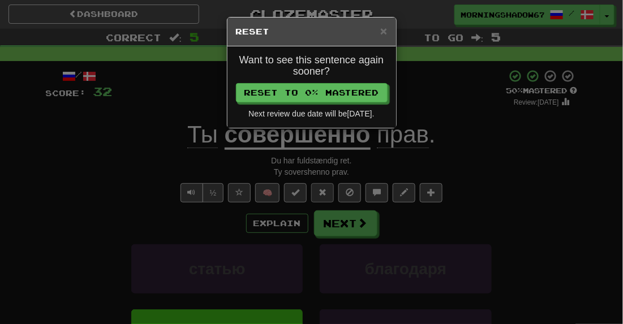 The height and width of the screenshot is (324, 623). Describe the element at coordinates (312, 93) in the screenshot. I see `button: Reset to 0% Mastered` at that location.